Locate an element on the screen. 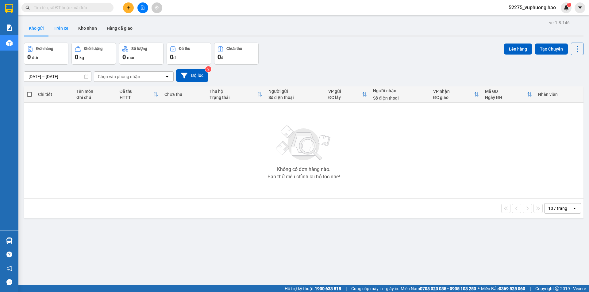  button: Khối lượng0kg is located at coordinates (94, 54).